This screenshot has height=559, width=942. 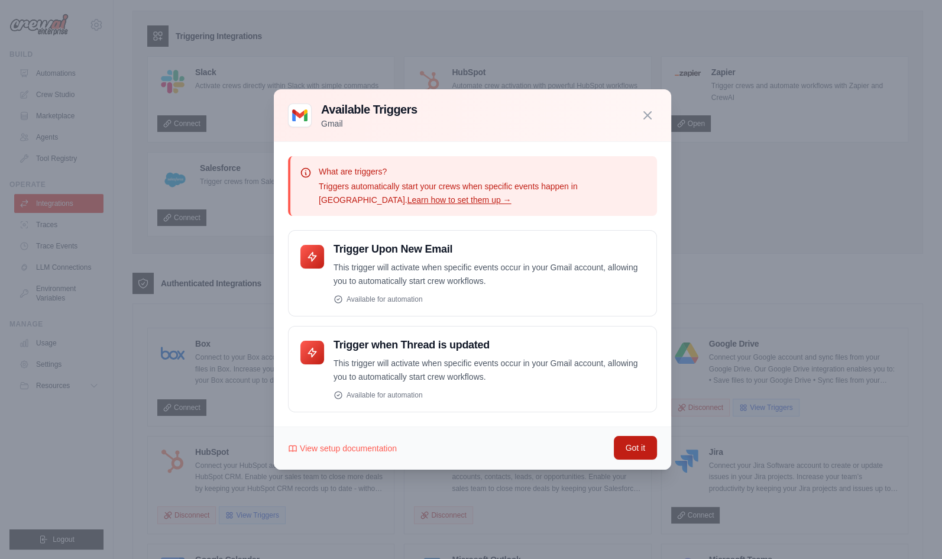 I want to click on button: Got it, so click(x=635, y=448).